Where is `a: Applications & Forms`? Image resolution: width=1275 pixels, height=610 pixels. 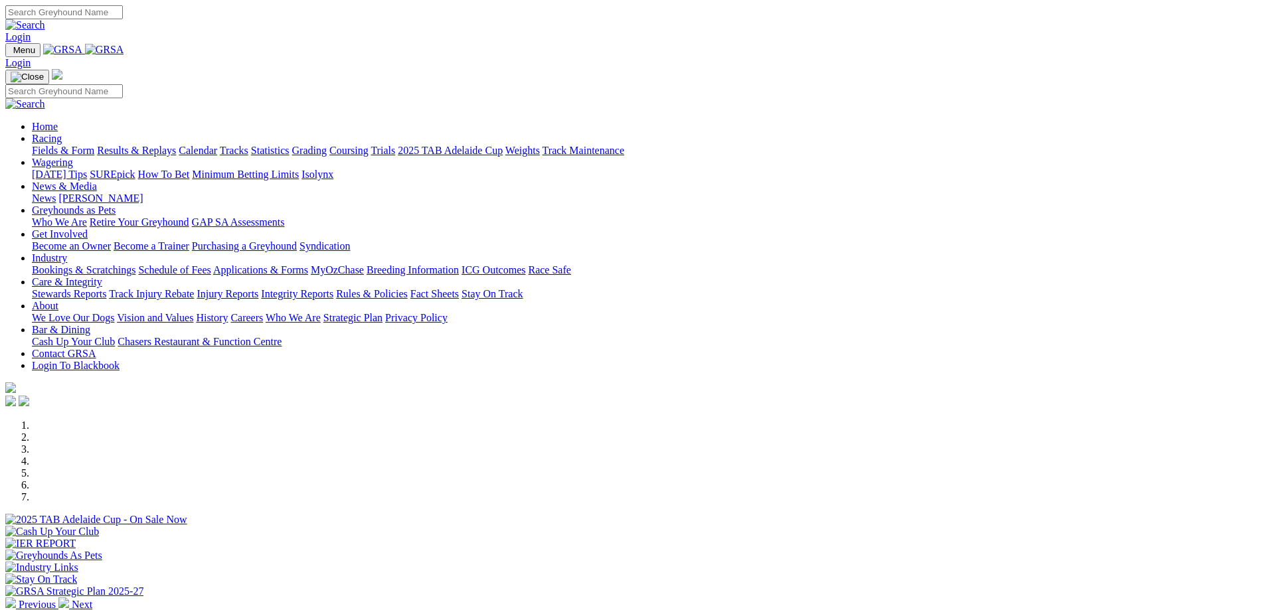
a: Applications & Forms is located at coordinates (260, 270).